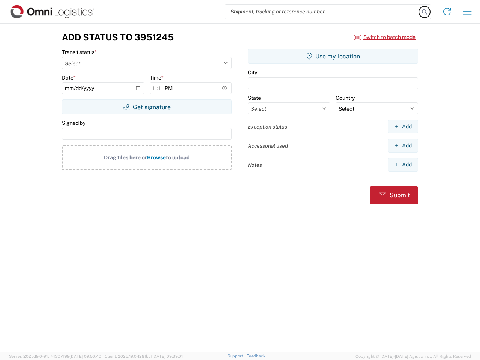  I want to click on span: Browse, so click(156, 157).